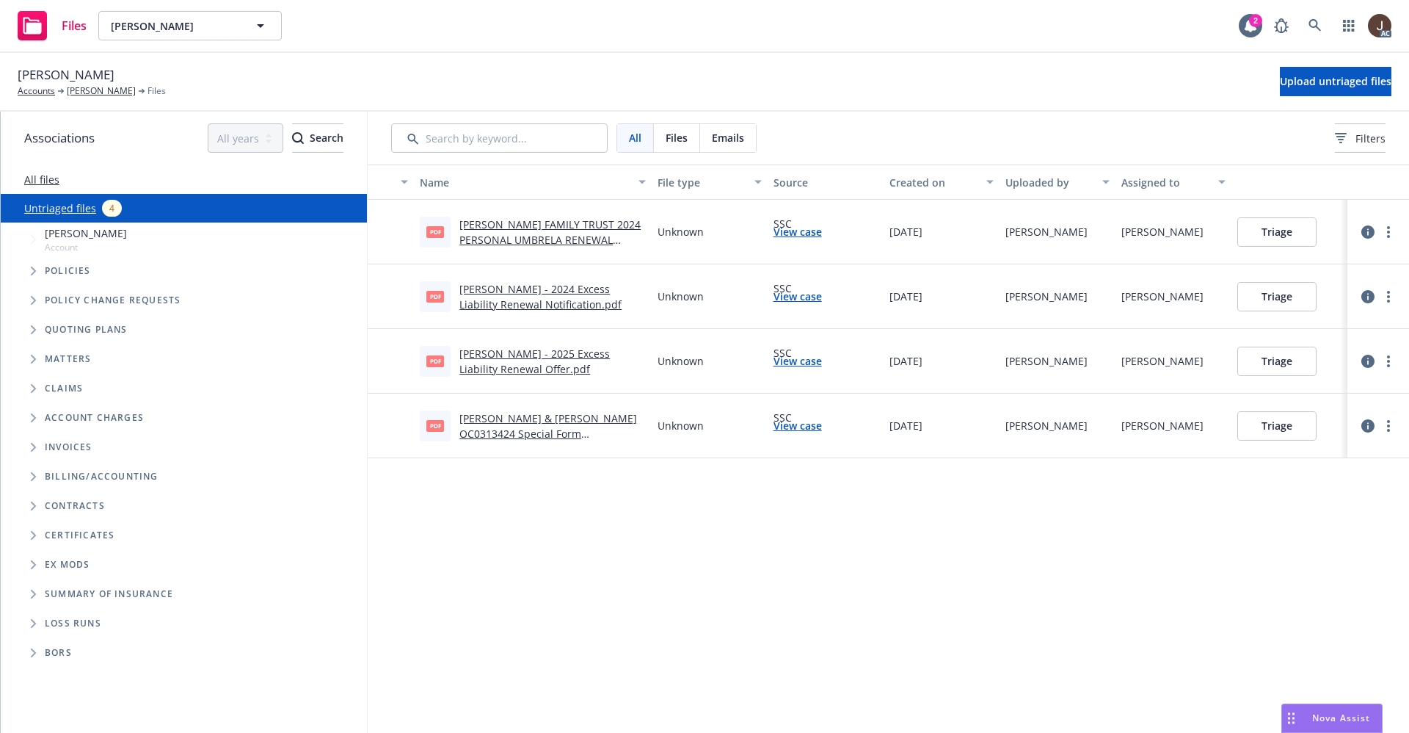  What do you see at coordinates (68, 447) in the screenshot?
I see `span: Invoices` at bounding box center [68, 447].